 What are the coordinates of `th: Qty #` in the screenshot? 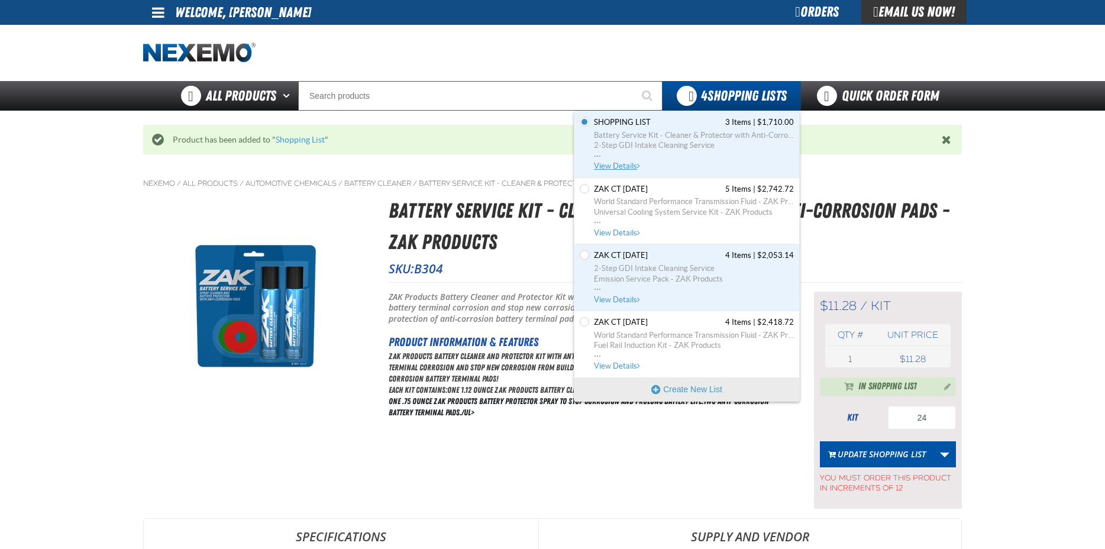 It's located at (850, 335).